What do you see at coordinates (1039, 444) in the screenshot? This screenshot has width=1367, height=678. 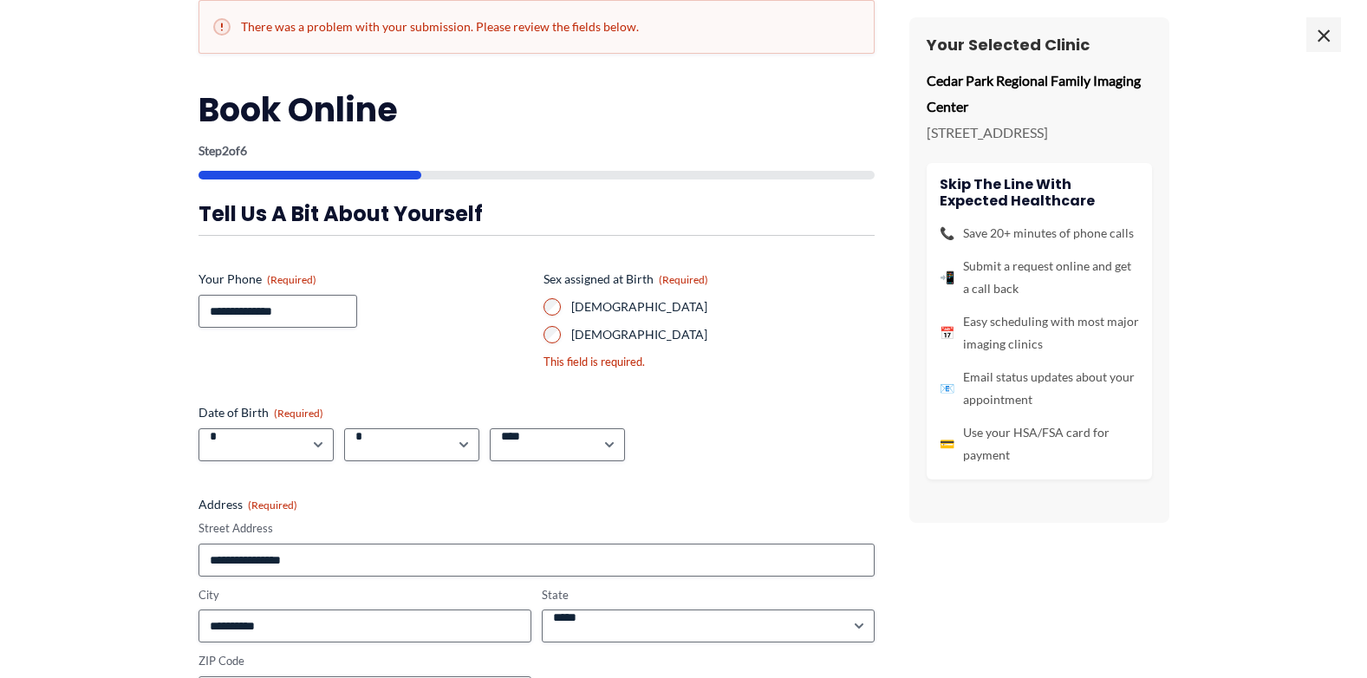 I see `li: Use your HSA/FSA card for payment` at bounding box center [1039, 444].